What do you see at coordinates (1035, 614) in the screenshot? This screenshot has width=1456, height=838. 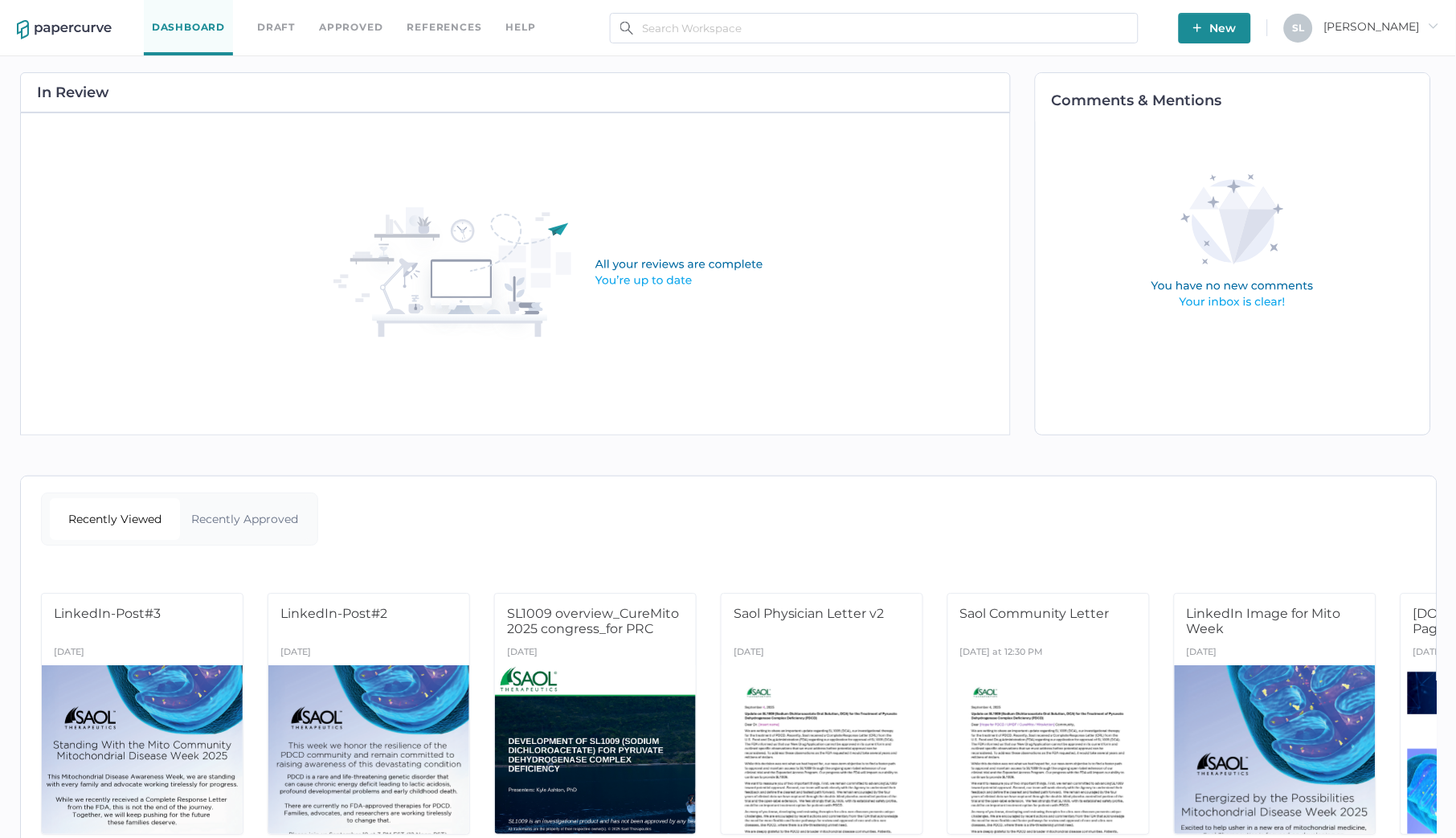 I see `span: Saol Community Letter` at bounding box center [1035, 614].